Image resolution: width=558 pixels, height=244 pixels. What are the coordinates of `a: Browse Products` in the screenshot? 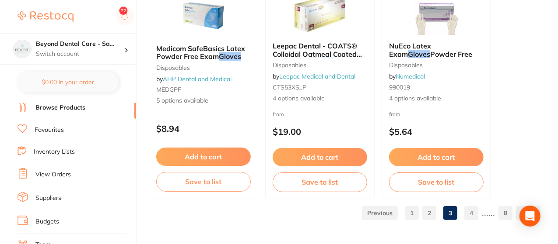 It's located at (60, 108).